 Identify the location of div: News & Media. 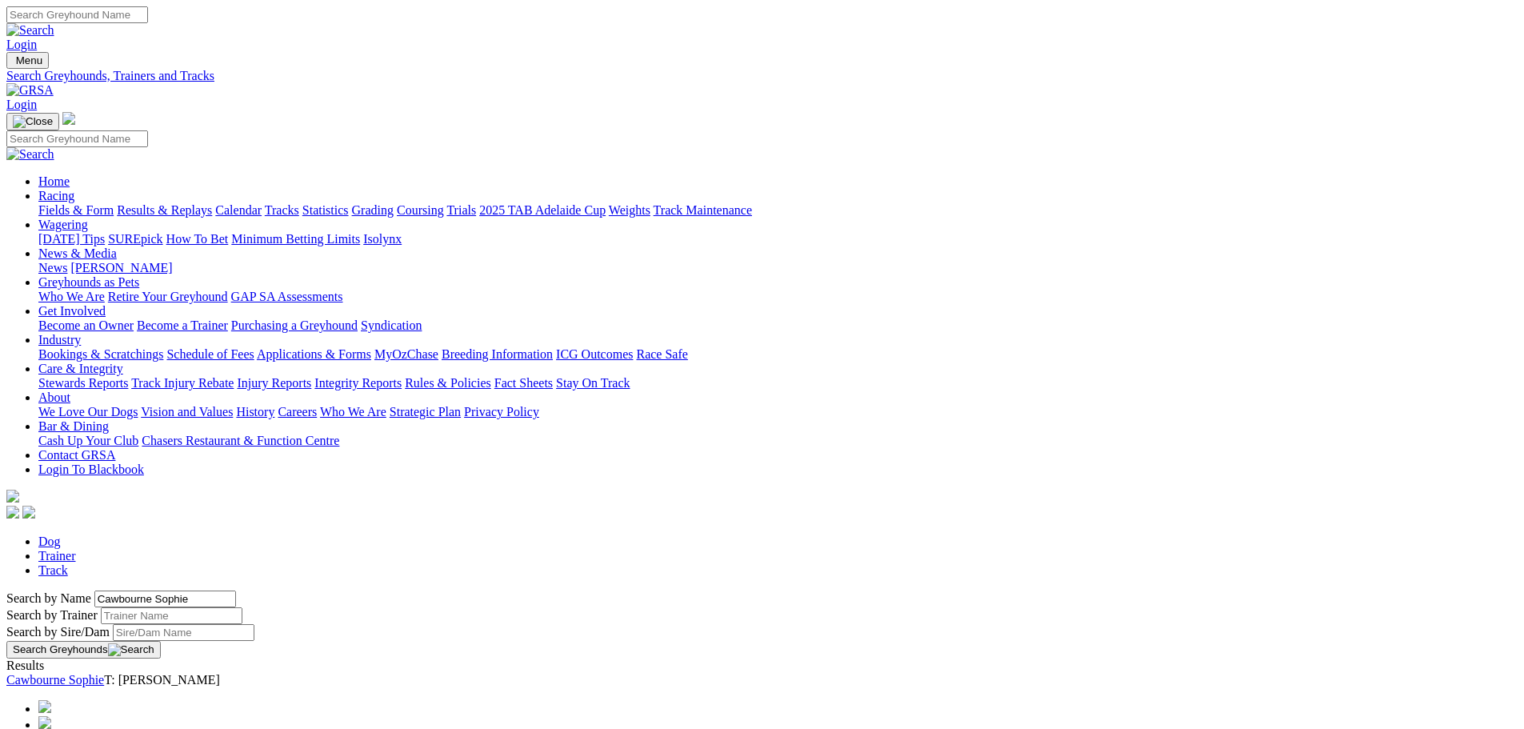
(777, 268).